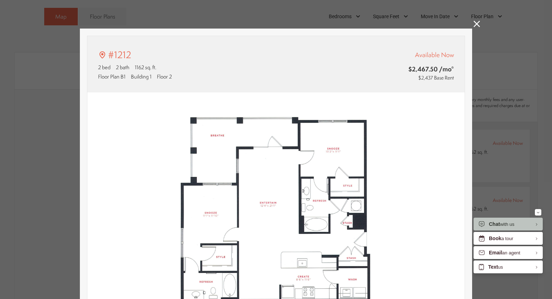  What do you see at coordinates (123, 67) in the screenshot?
I see `span: 2 bath` at bounding box center [123, 67].